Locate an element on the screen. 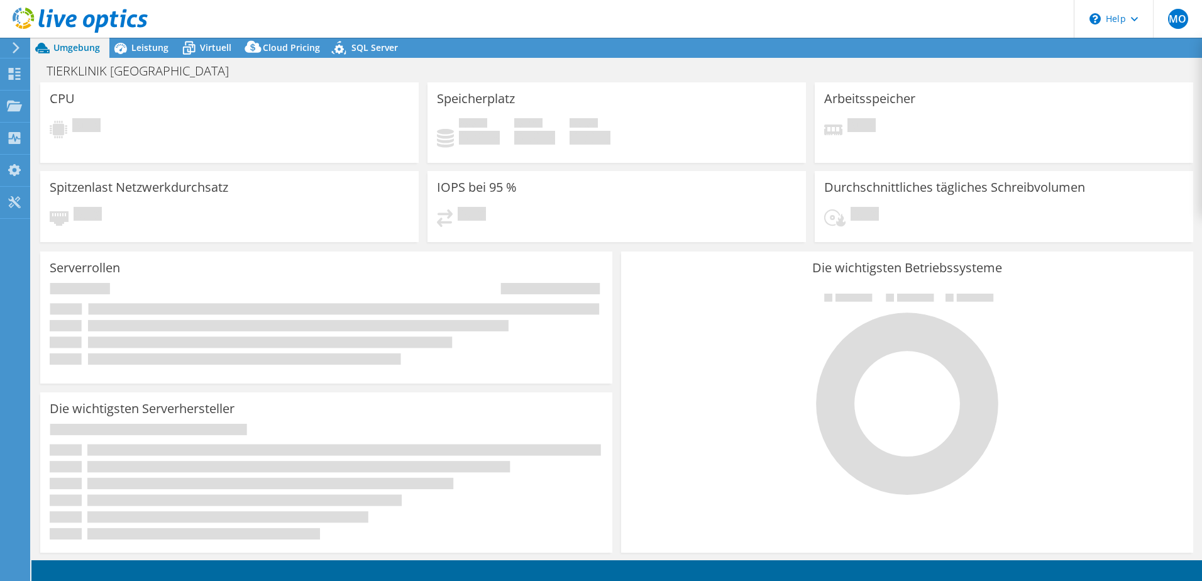 The image size is (1202, 581). span: SQL Server is located at coordinates (375, 47).